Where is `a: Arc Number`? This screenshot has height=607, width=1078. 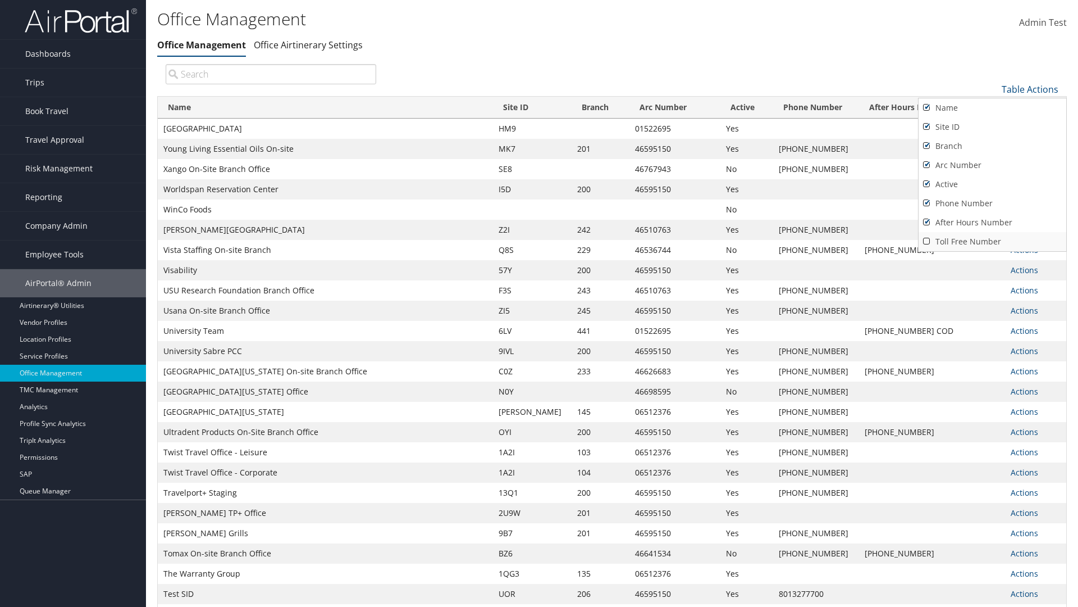
a: Arc Number is located at coordinates (992, 165).